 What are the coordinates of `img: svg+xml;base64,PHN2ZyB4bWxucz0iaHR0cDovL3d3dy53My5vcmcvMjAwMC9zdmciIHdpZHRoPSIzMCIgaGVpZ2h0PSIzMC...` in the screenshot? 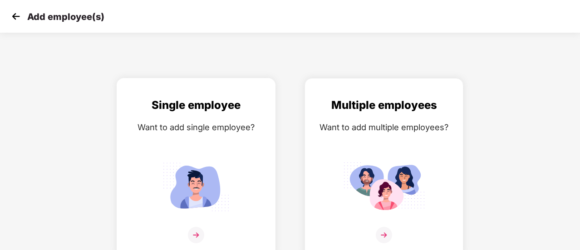 It's located at (16, 16).